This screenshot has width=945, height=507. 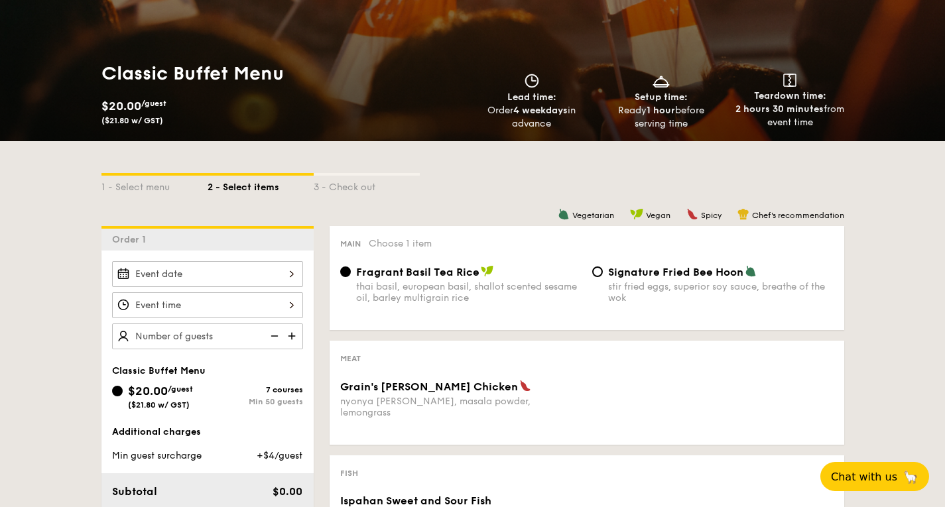 What do you see at coordinates (207, 305) in the screenshot?
I see `input: Event time` at bounding box center [207, 305].